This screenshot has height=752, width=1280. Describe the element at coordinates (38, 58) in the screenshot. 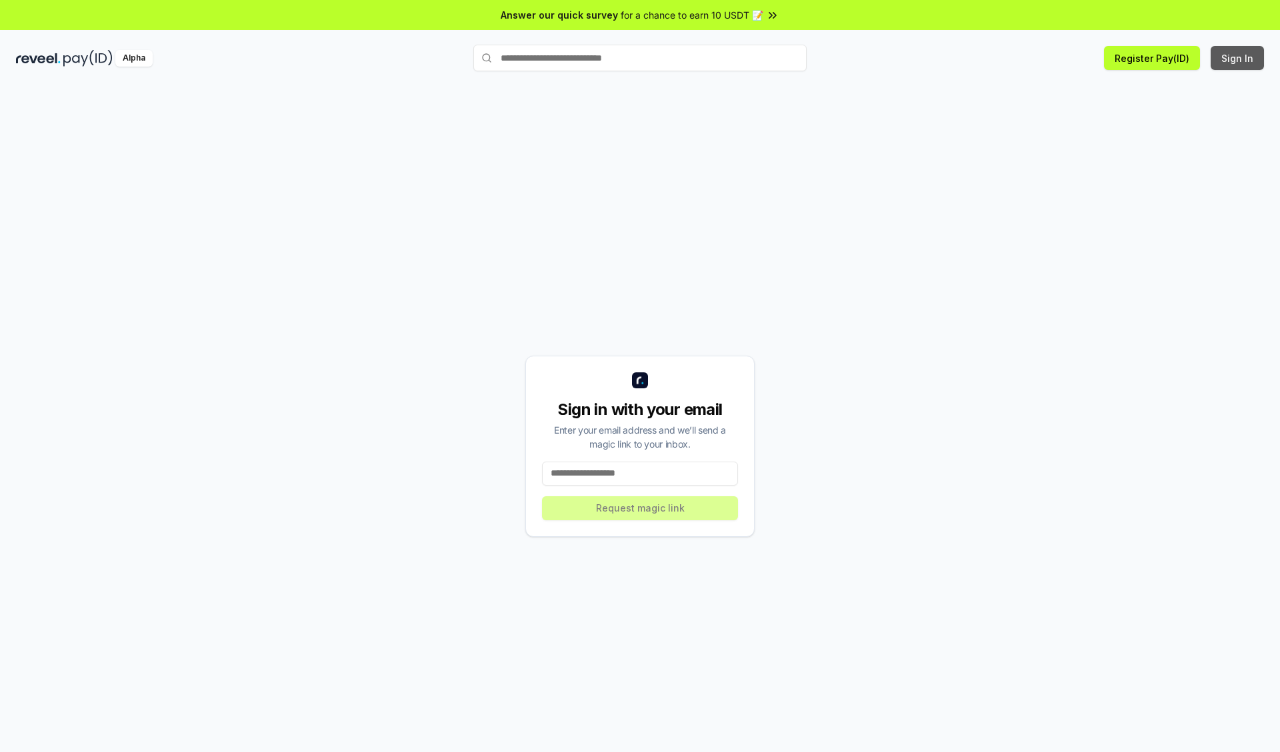

I see `img: reveel_dark` at that location.